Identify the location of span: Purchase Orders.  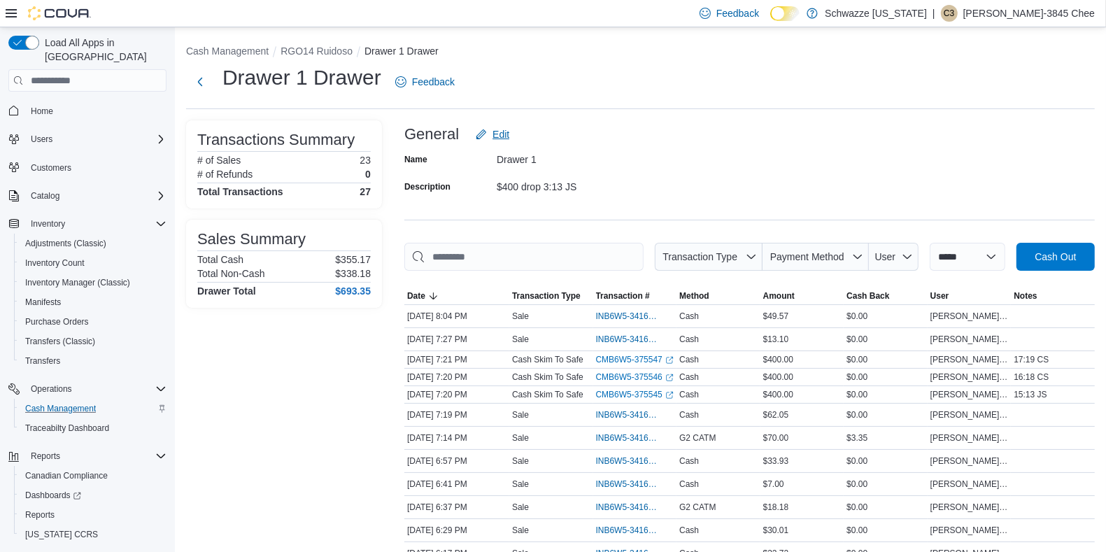
(57, 322).